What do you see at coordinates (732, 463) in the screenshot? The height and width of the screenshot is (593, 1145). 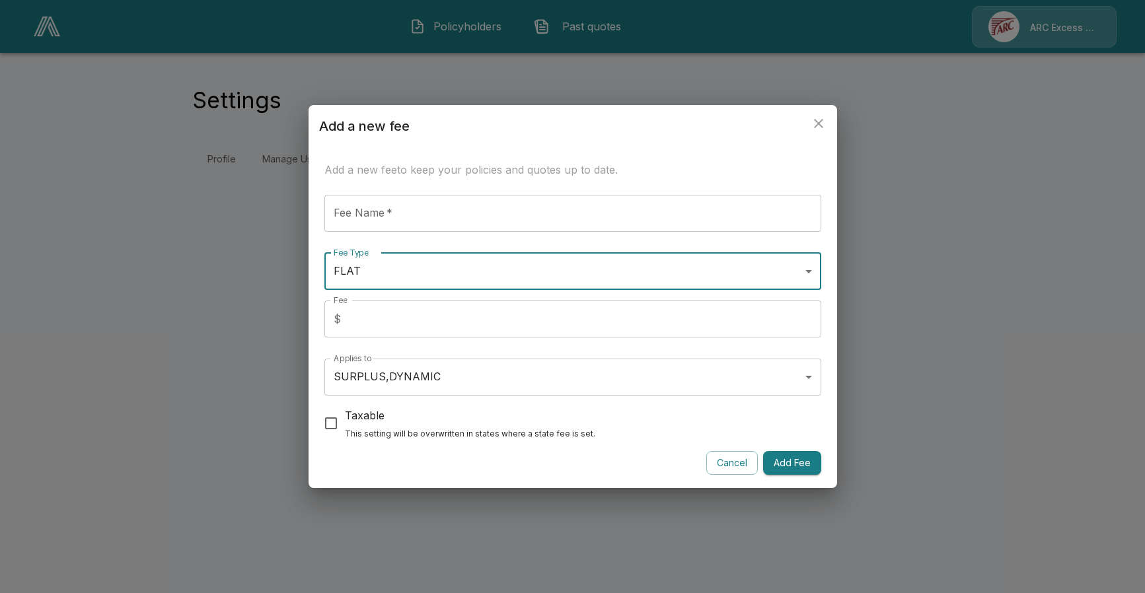 I see `button: Cancel` at bounding box center [732, 463].